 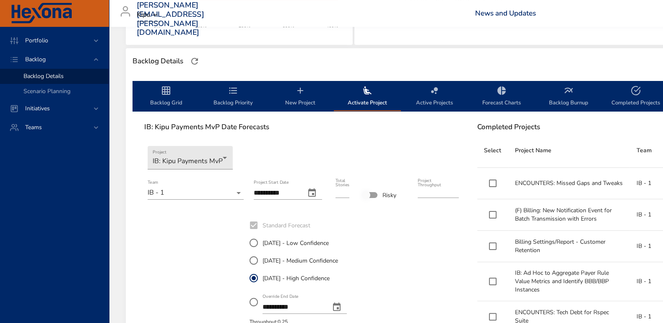 I want to click on td: (F) Billing: New Notification Event for Batch Transmission with Errors, so click(x=569, y=215).